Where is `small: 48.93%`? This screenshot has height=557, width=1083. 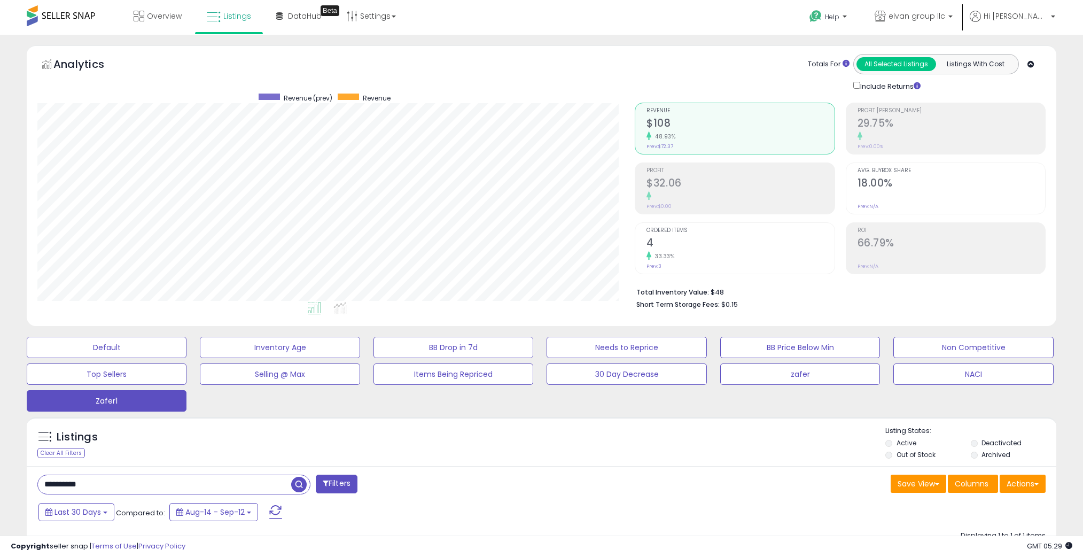 small: 48.93% is located at coordinates (663, 136).